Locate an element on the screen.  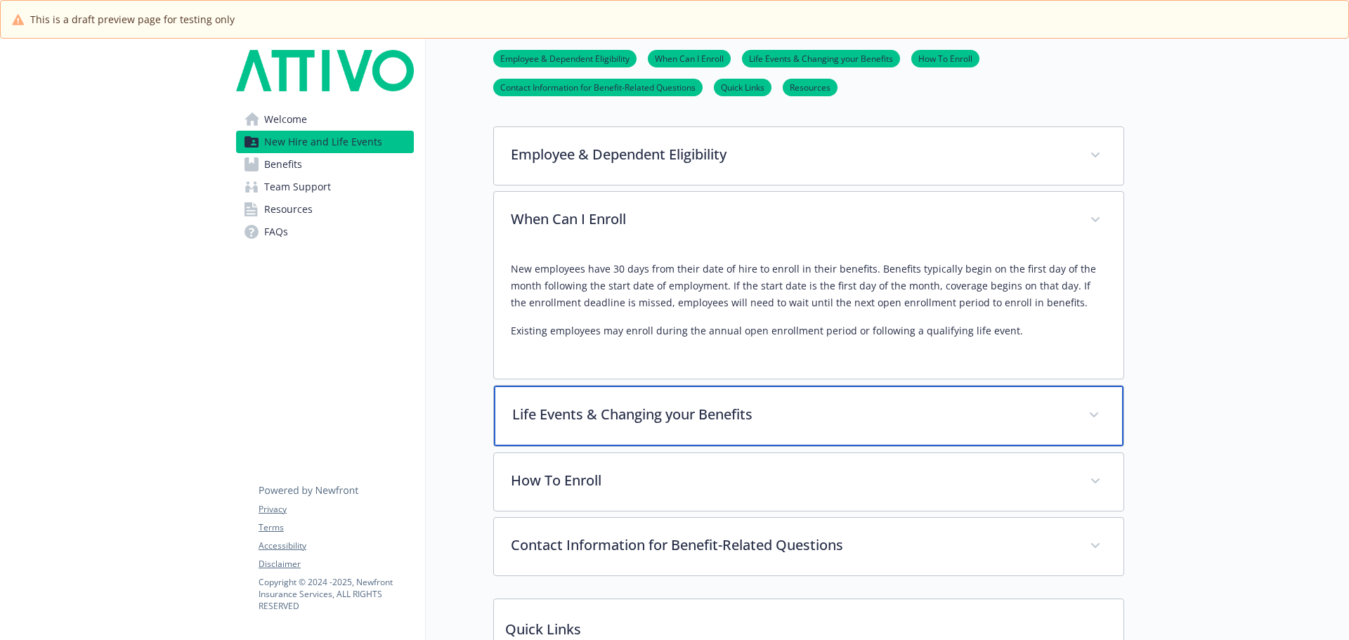
span: Team Support is located at coordinates (297, 187).